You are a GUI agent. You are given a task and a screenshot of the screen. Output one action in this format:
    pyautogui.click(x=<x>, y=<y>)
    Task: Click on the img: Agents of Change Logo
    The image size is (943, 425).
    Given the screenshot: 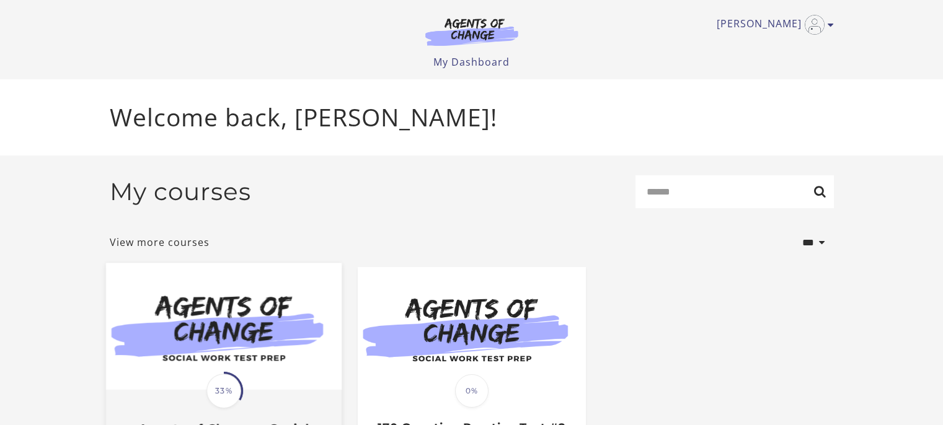 What is the action you would take?
    pyautogui.click(x=472, y=32)
    